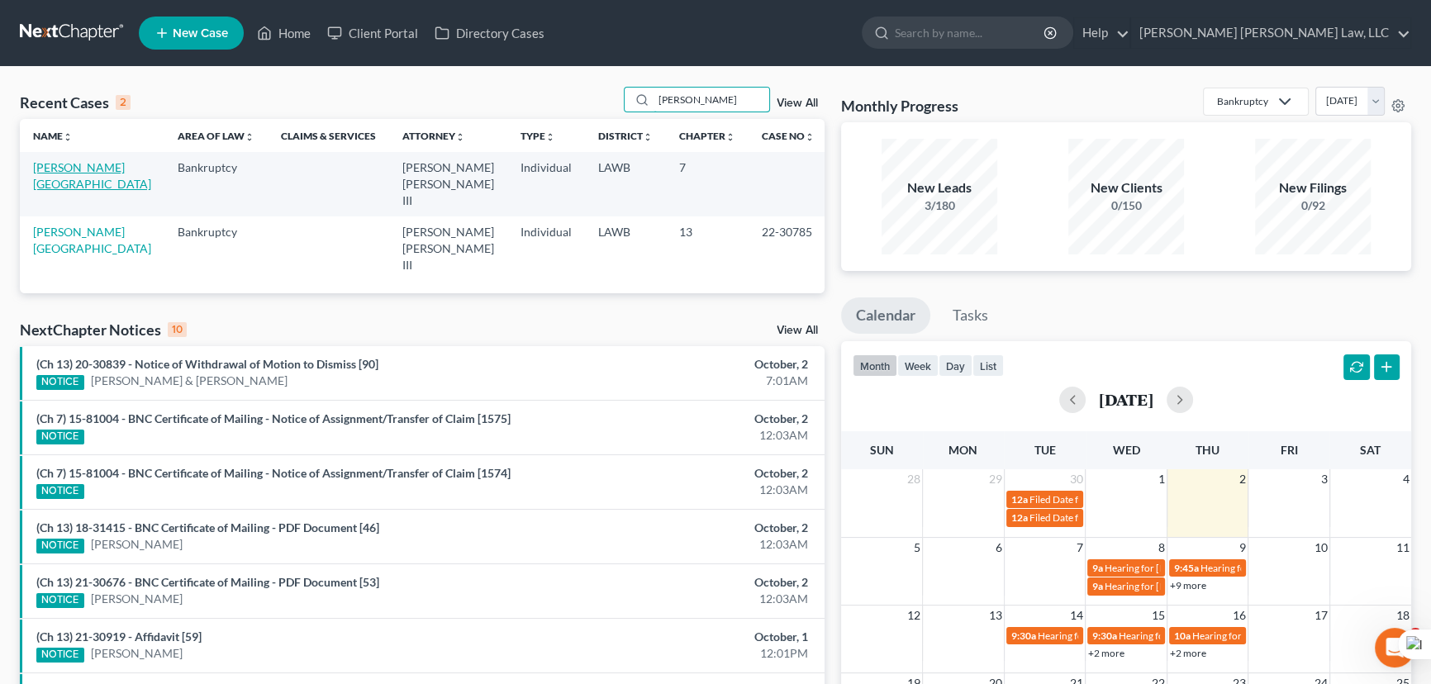 Image resolution: width=1431 pixels, height=684 pixels. Describe the element at coordinates (1125, 449) in the screenshot. I see `span: Wed` at that location.